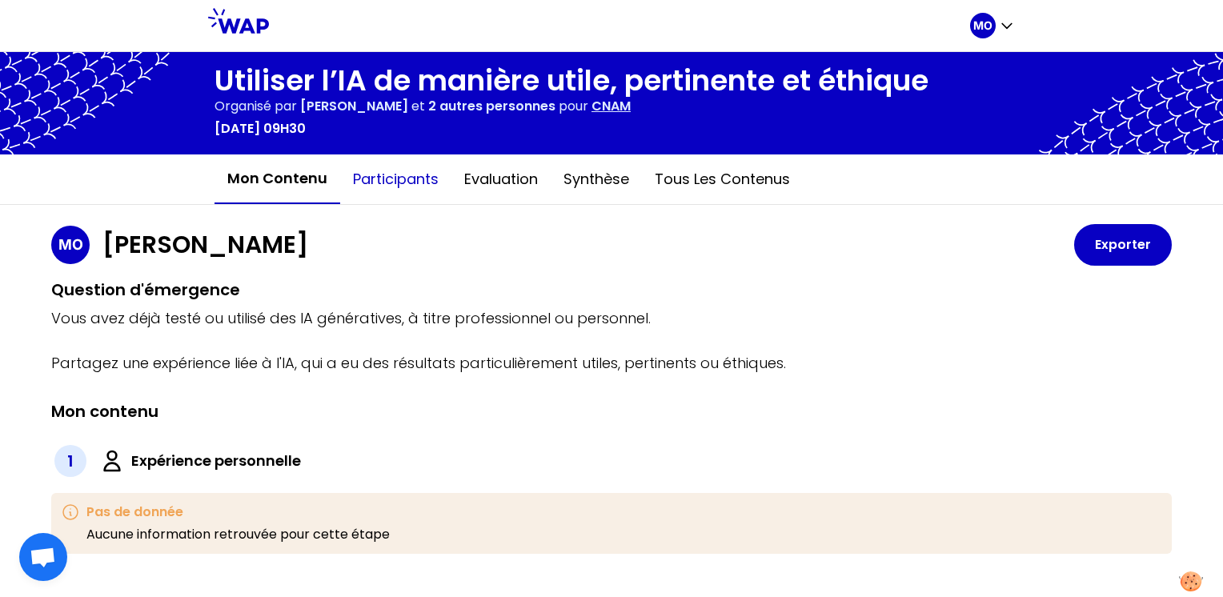 This screenshot has width=1223, height=597. Describe the element at coordinates (255, 106) in the screenshot. I see `p: Organisé par` at that location.